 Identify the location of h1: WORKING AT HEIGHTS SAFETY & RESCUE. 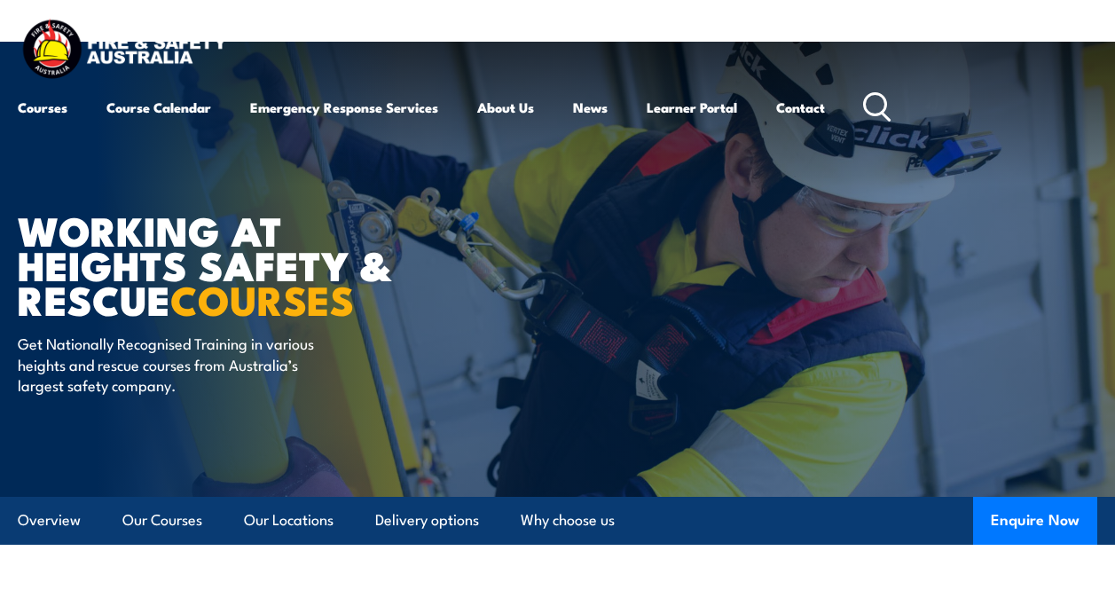
(237, 263).